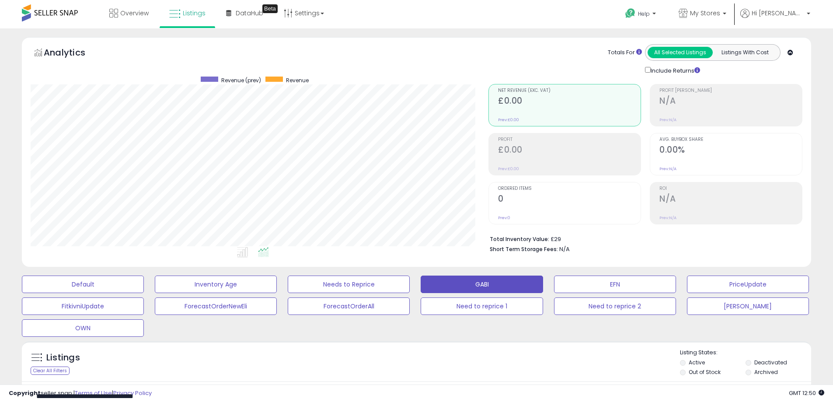  Describe the element at coordinates (643, 14) in the screenshot. I see `span: Help` at that location.